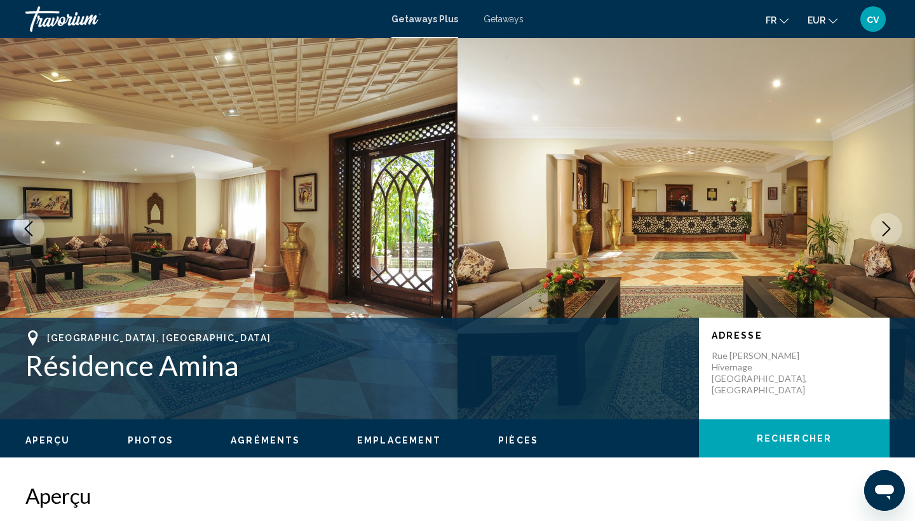 The height and width of the screenshot is (521, 915). What do you see at coordinates (424, 19) in the screenshot?
I see `a: Getaways Plus` at bounding box center [424, 19].